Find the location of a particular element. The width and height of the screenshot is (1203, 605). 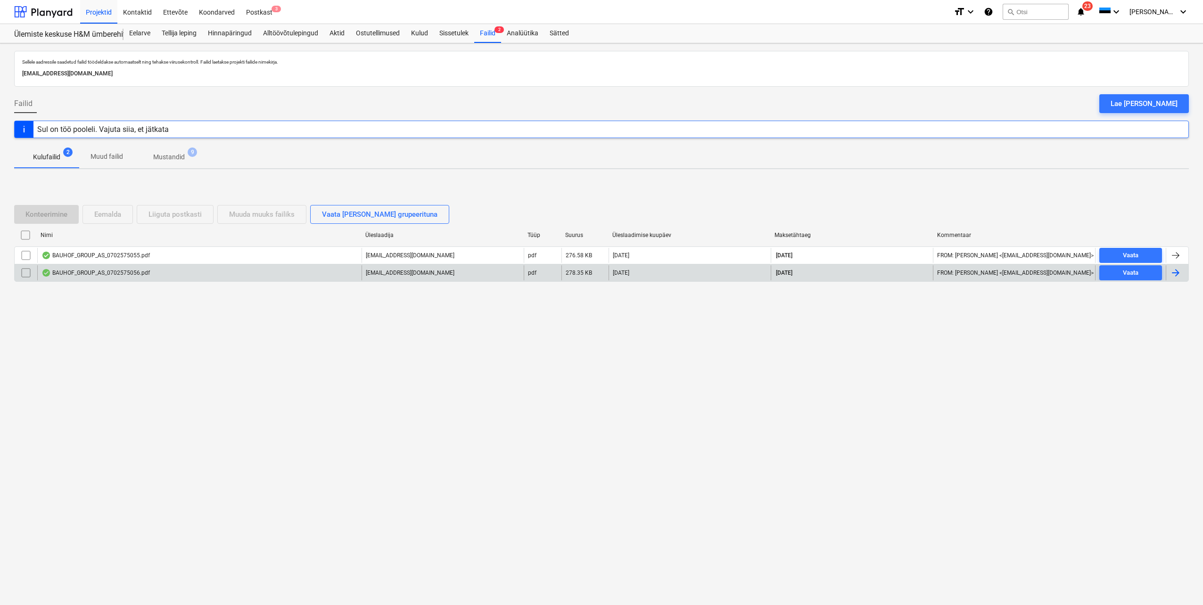

span: Failid is located at coordinates (23, 104).